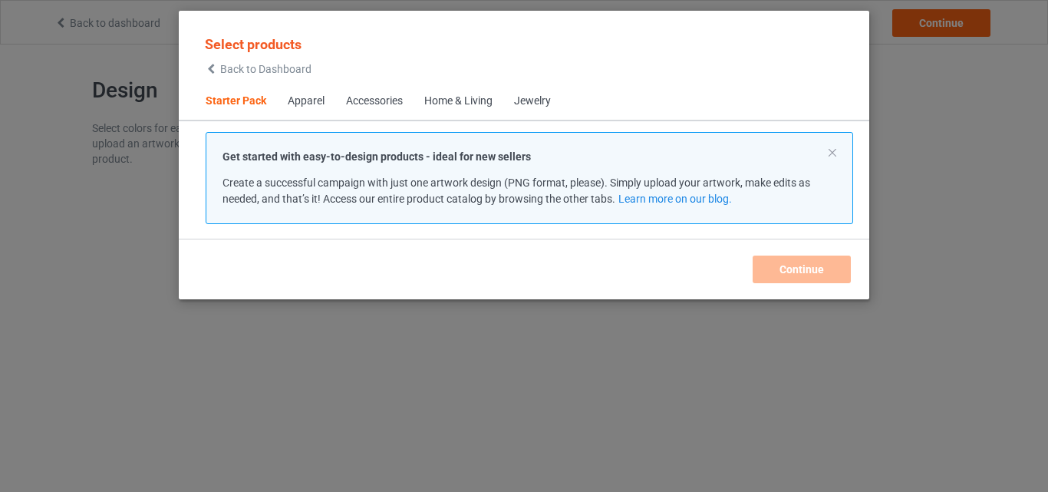  Describe the element at coordinates (377, 156) in the screenshot. I see `strong: Get started with easy-to-design products - ideal for new sellers` at that location.